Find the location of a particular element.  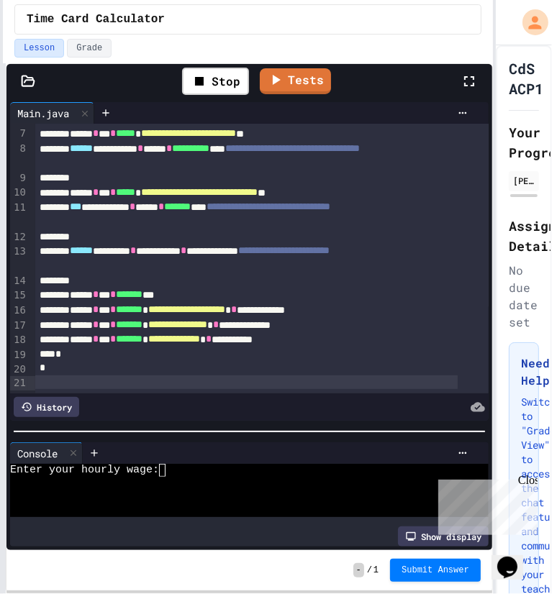

div: 13 is located at coordinates (19, 260).